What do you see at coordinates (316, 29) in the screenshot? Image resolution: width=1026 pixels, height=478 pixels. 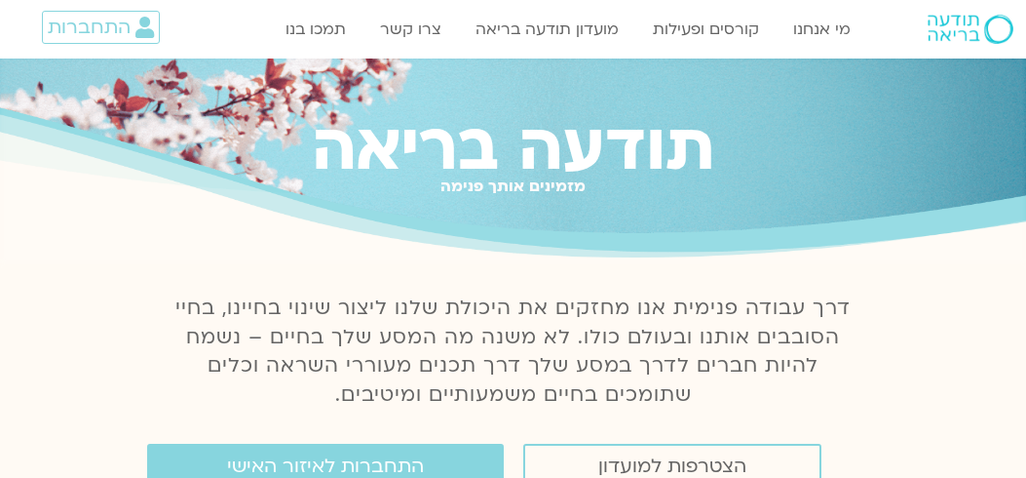 I see `a: תמכו בנו` at bounding box center [316, 29].